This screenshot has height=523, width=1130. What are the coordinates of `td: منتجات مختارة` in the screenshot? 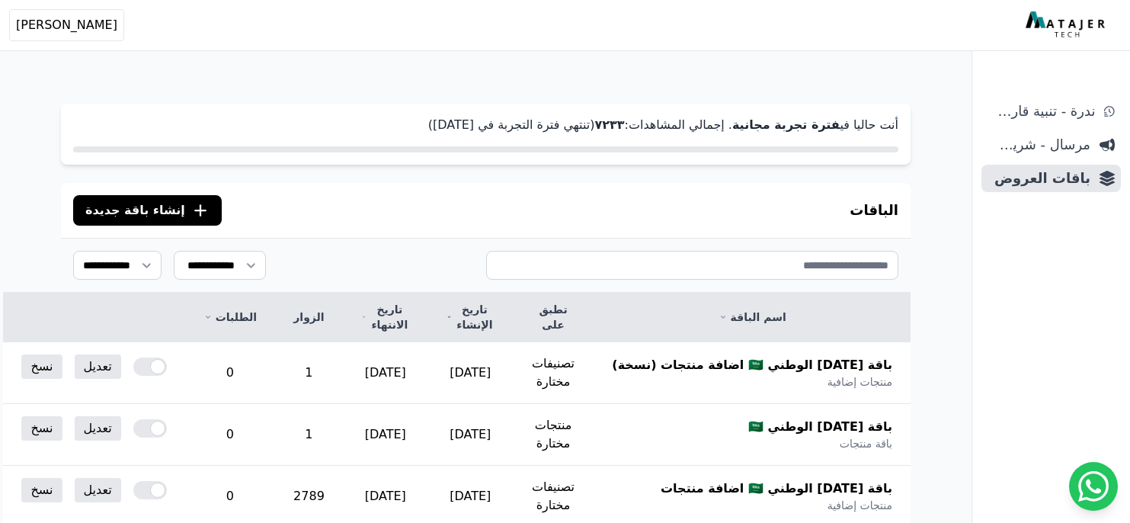 It's located at (553, 434).